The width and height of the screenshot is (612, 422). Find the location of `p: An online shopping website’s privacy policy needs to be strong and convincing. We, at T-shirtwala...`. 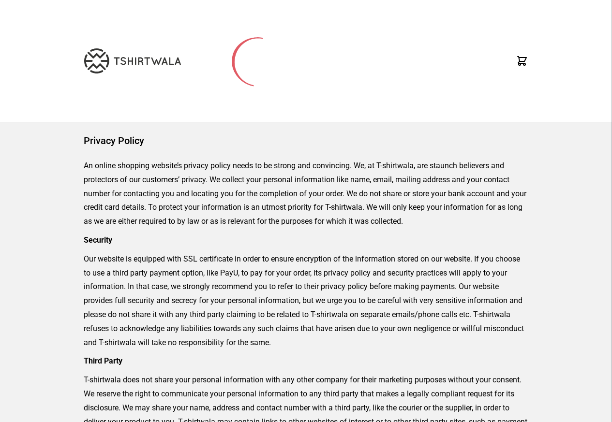

p: An online shopping website’s privacy policy needs to be strong and convincing. We, at T-shirtwala... is located at coordinates (306, 194).